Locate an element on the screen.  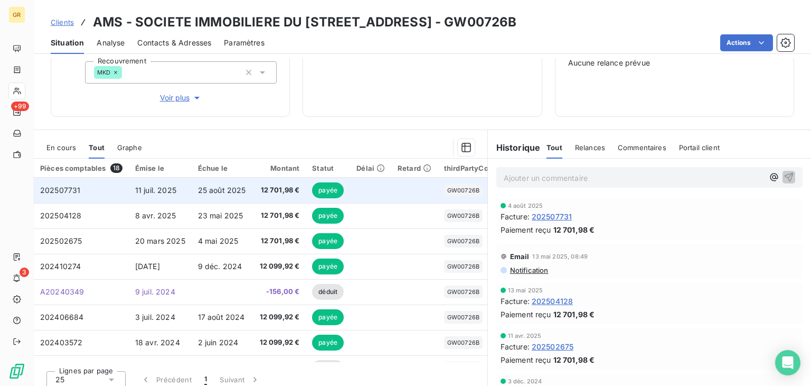
div: thirdPartyCode is located at coordinates (471, 168).